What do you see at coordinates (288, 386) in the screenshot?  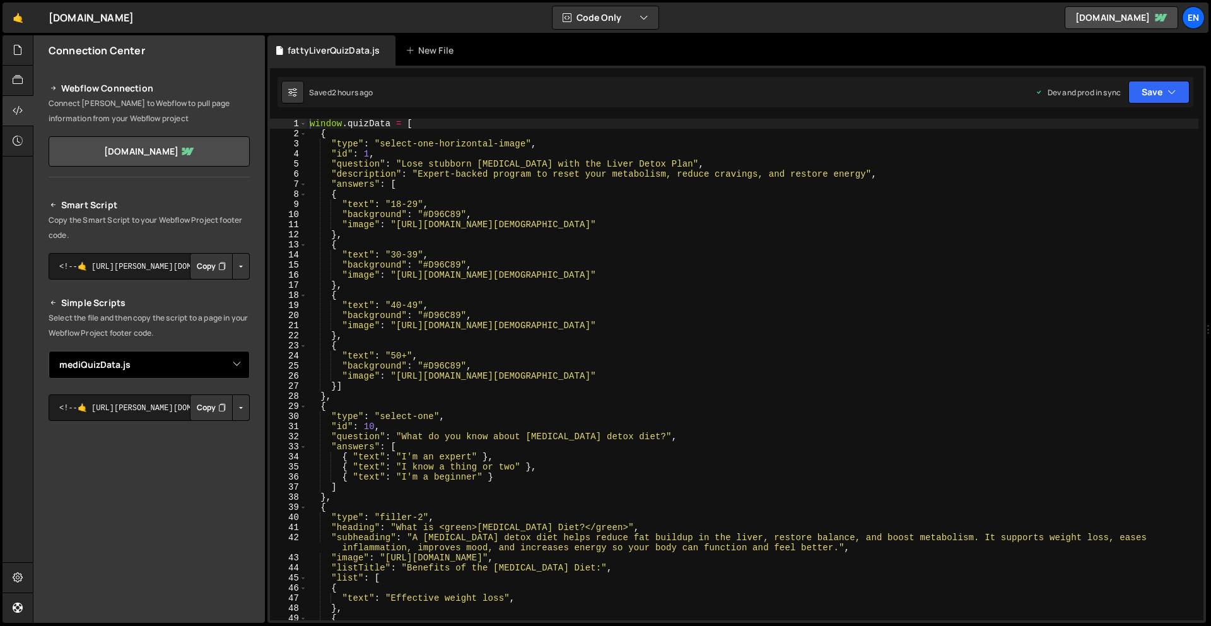 I see `div: 27` at bounding box center [288, 386].